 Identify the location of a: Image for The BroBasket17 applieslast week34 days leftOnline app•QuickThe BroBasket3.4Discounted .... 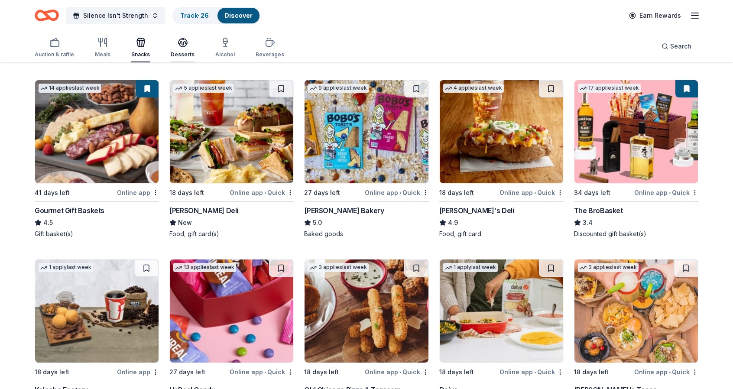
(636, 159).